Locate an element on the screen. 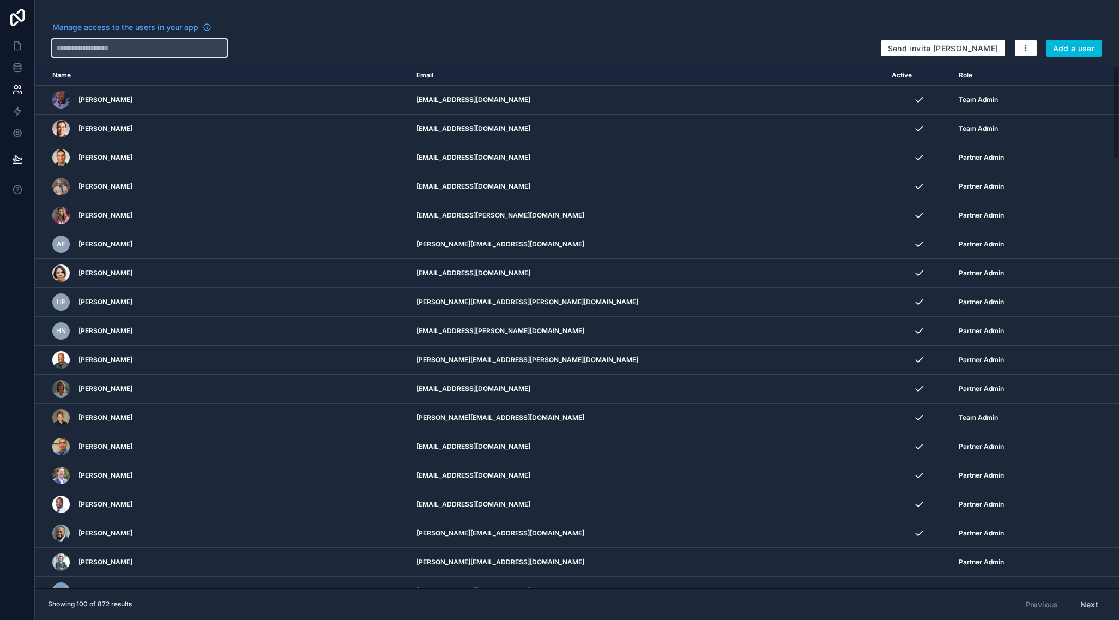 This screenshot has width=1119, height=620. span: Loanspark Demo is located at coordinates (105, 591).